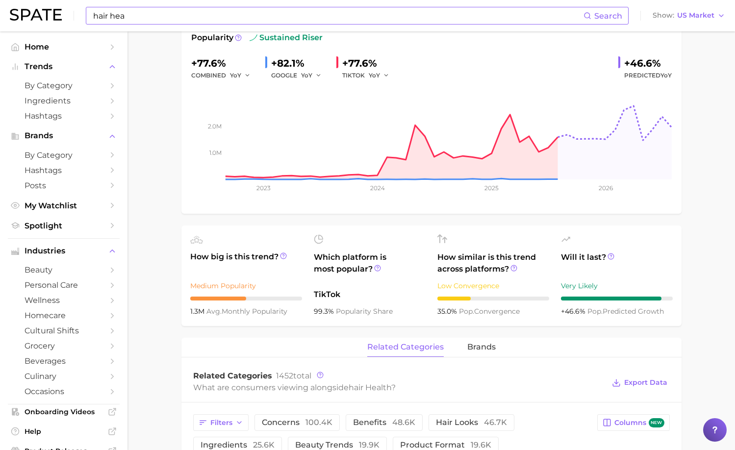 This screenshot has width=735, height=450. Describe the element at coordinates (646, 382) in the screenshot. I see `span: Export Data` at that location.